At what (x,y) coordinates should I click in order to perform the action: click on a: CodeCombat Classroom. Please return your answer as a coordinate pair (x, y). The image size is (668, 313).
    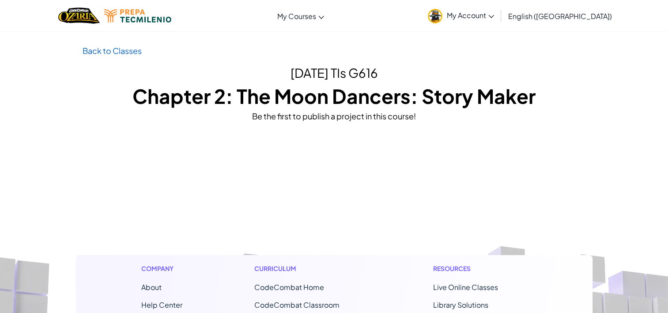
    Looking at the image, I should click on (297, 304).